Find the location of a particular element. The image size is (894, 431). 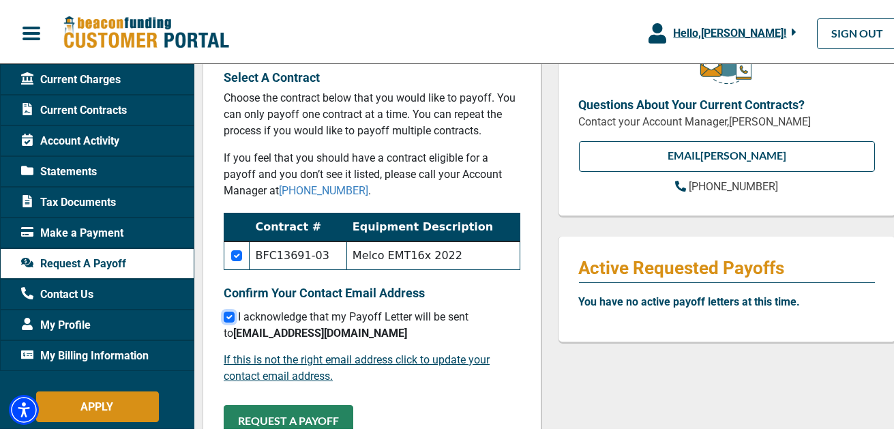

span: My Profile is located at coordinates (56, 322).